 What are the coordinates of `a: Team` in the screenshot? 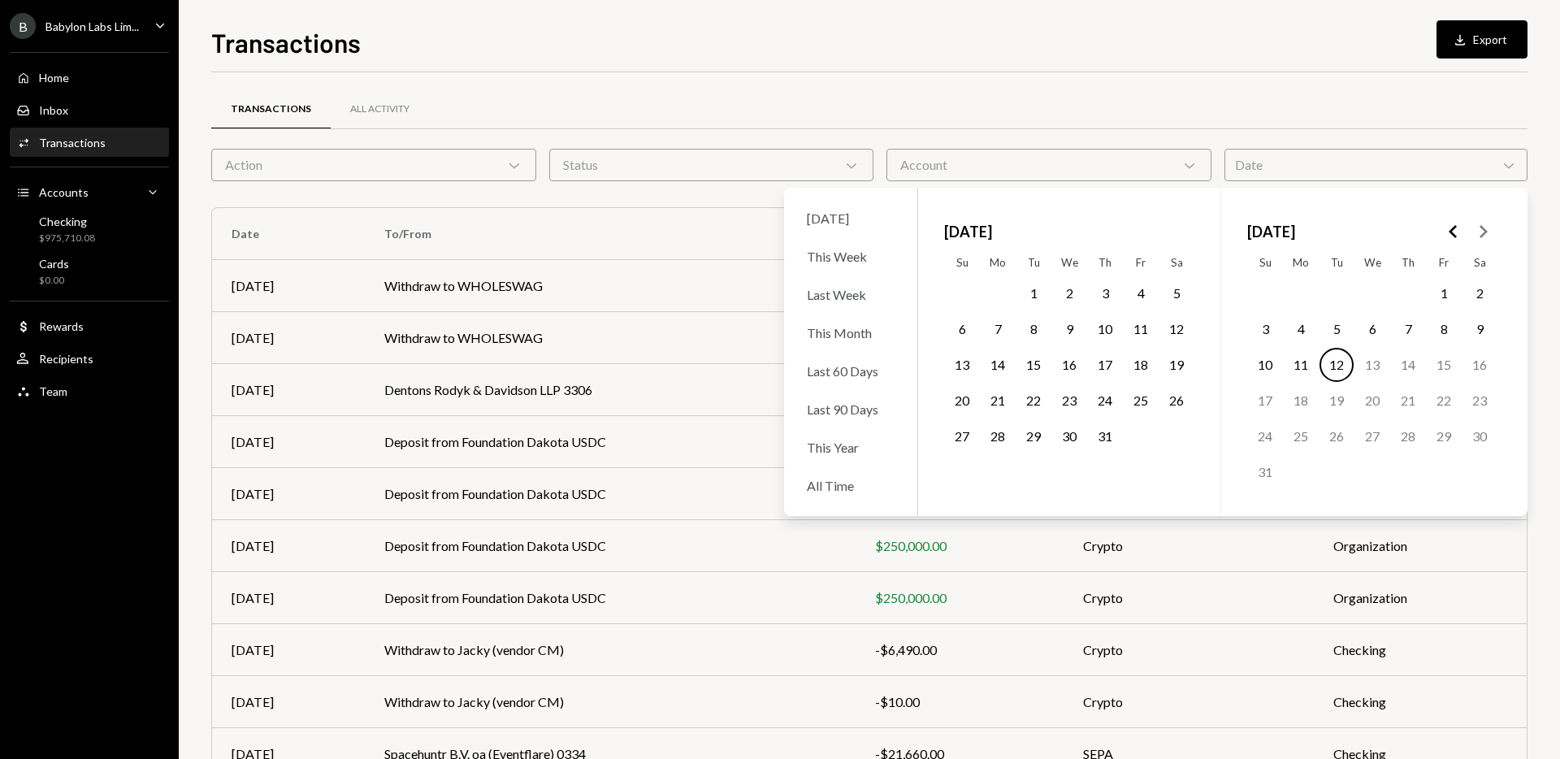 It's located at (89, 391).